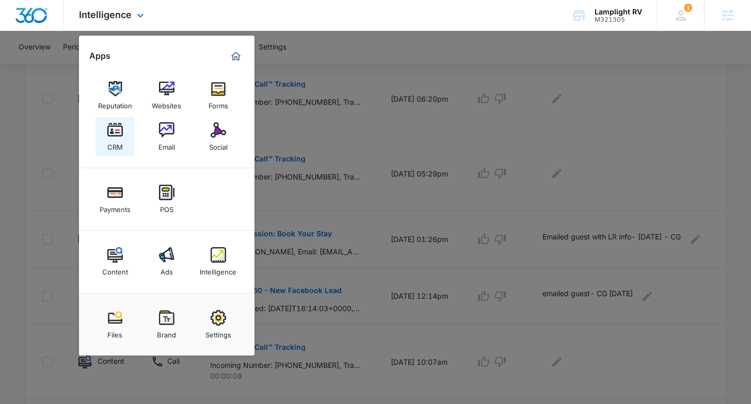 The height and width of the screenshot is (404, 751). I want to click on a: Settings, so click(218, 325).